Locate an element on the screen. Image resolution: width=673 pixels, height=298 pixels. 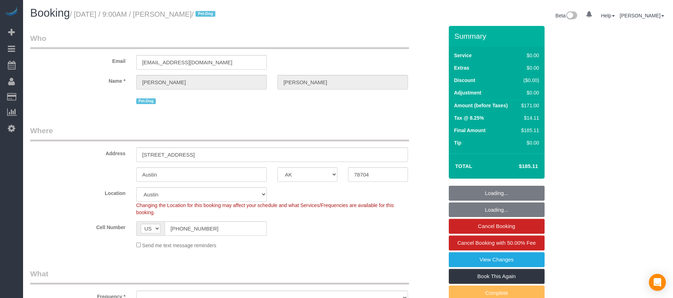
div: $171.00 is located at coordinates (529, 105).